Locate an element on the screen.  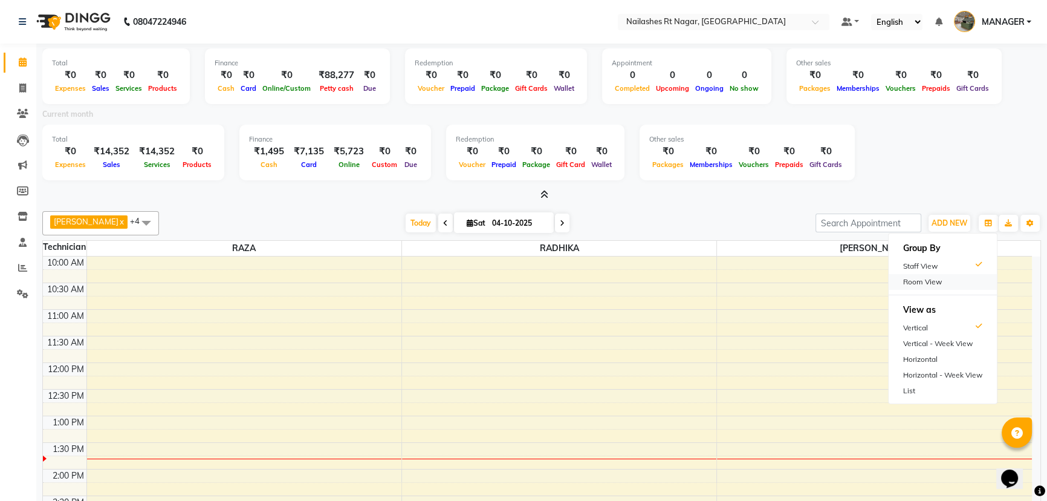
div: 2:00 PM is located at coordinates (68, 475).